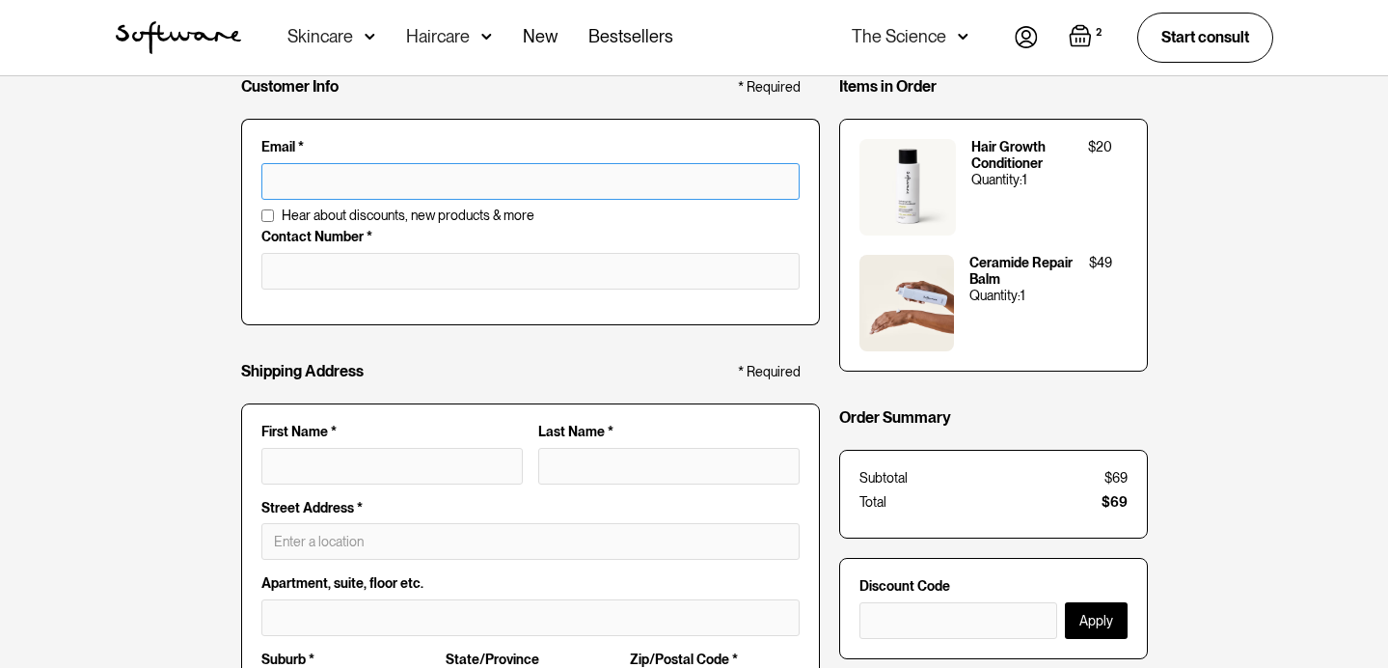  Describe the element at coordinates (438, 37) in the screenshot. I see `div: Haircare` at that location.